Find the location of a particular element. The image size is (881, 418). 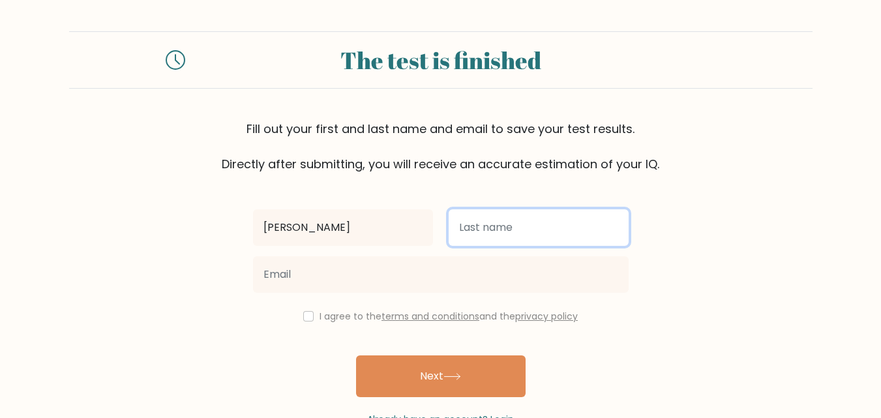

input: Last name is located at coordinates (539, 228).